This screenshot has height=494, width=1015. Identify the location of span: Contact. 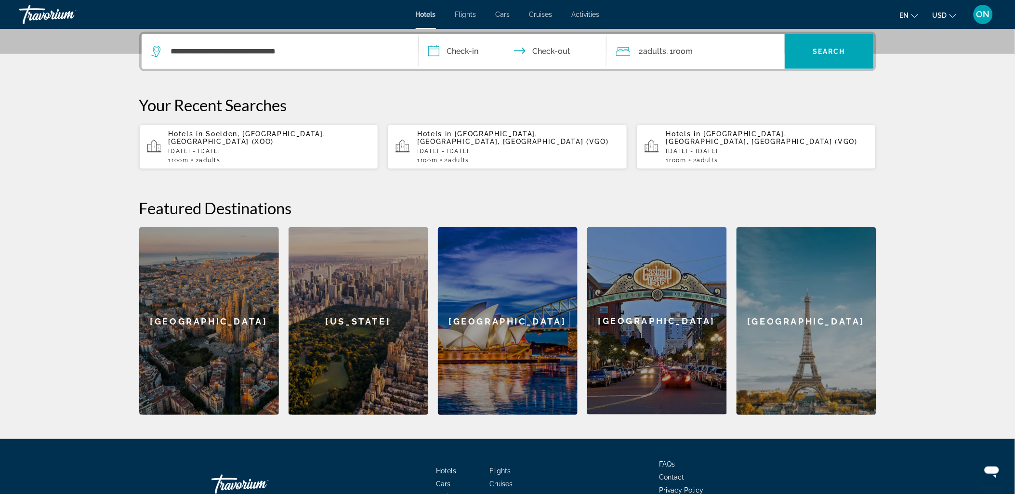
(672, 478).